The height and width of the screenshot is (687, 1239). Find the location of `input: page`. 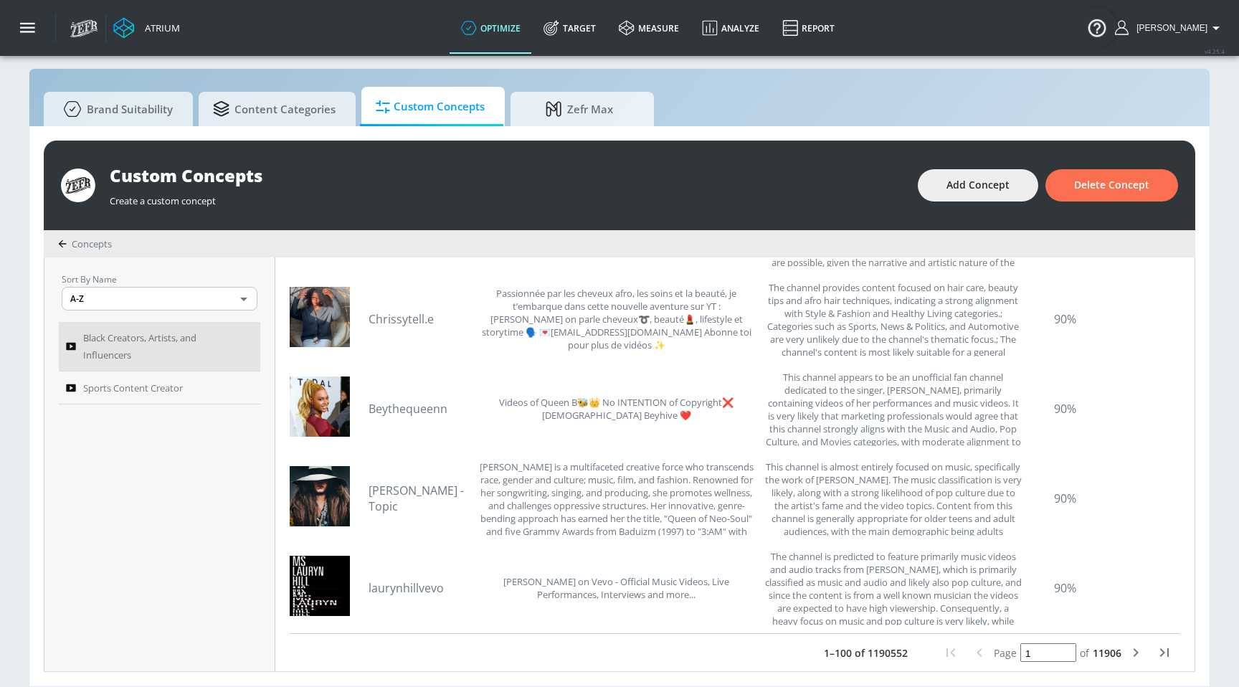

input: page is located at coordinates (1048, 652).